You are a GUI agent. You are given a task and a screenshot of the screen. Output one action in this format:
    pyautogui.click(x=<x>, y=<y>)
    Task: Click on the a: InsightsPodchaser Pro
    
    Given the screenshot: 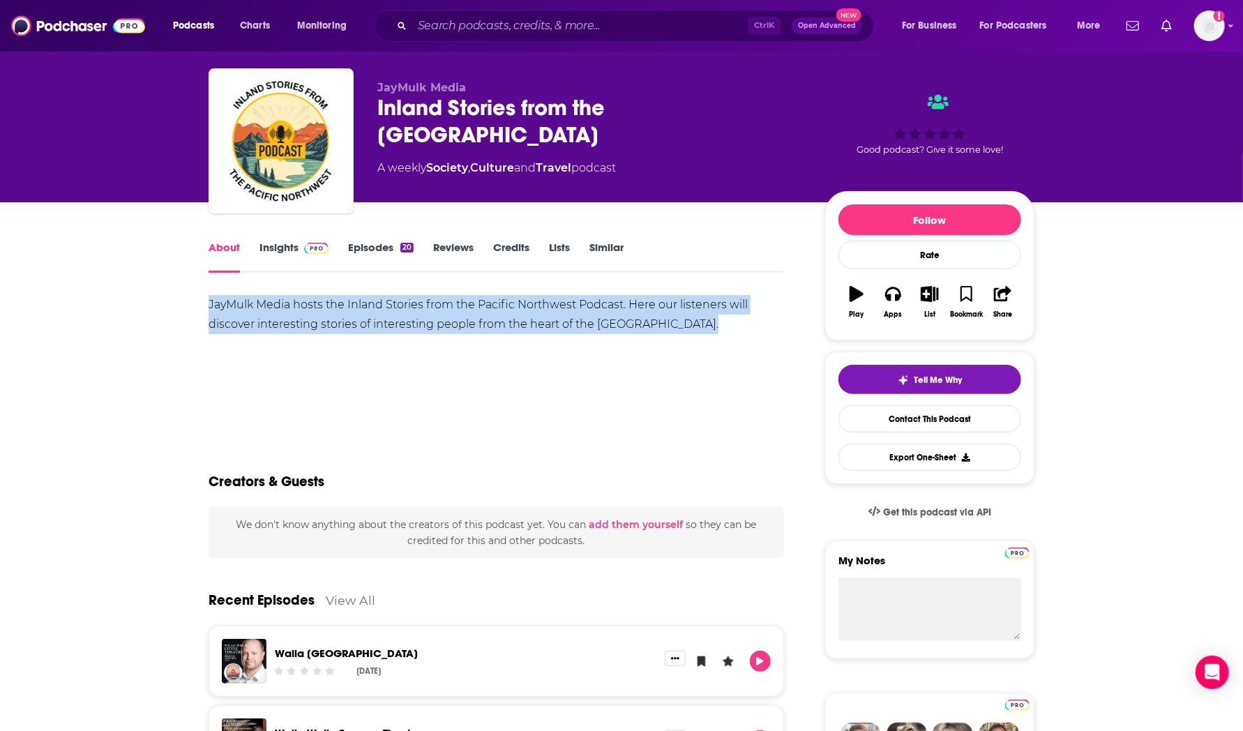 What is the action you would take?
    pyautogui.click(x=294, y=257)
    